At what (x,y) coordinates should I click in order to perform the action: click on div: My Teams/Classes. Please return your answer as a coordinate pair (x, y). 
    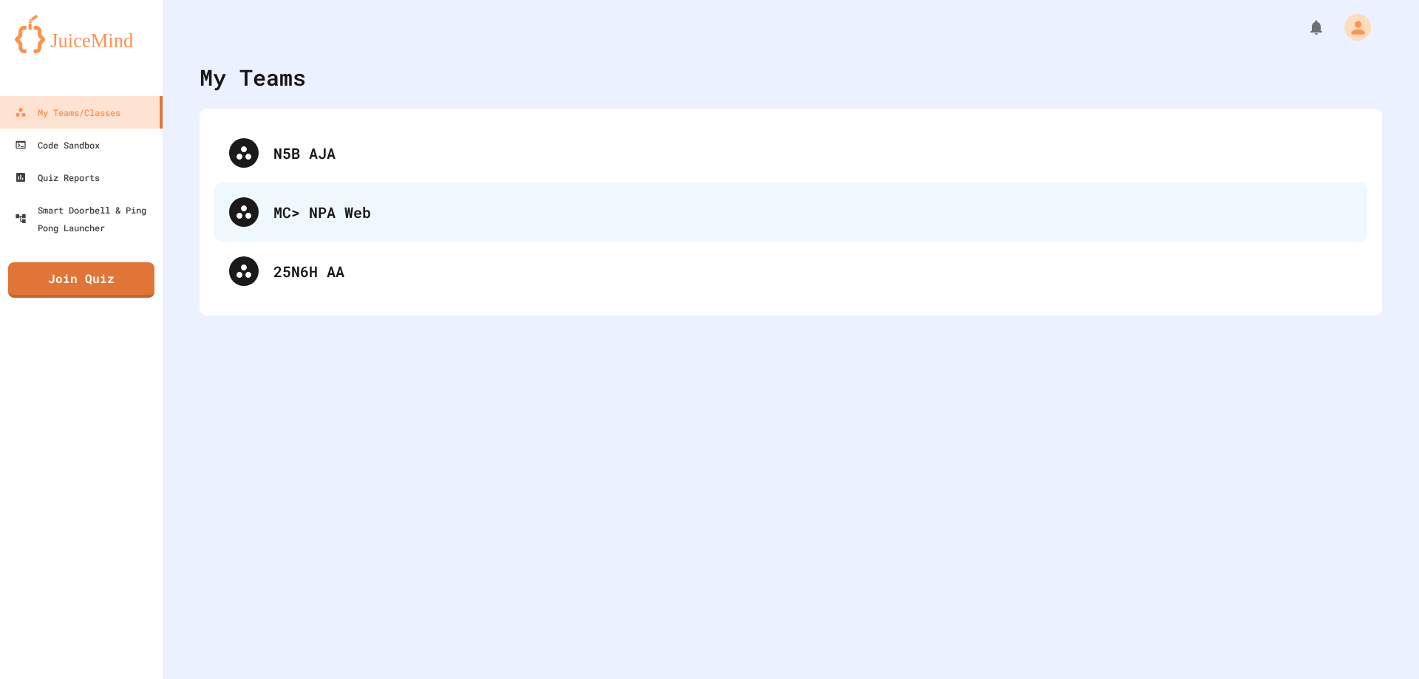
    Looking at the image, I should click on (67, 112).